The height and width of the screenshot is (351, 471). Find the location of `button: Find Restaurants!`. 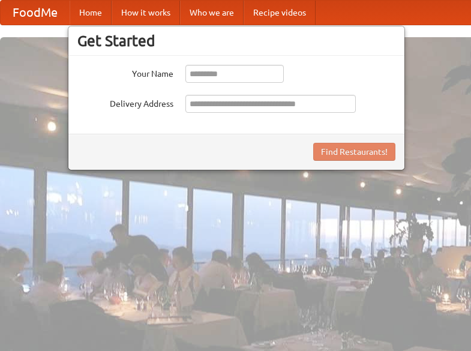

button: Find Restaurants! is located at coordinates (354, 152).